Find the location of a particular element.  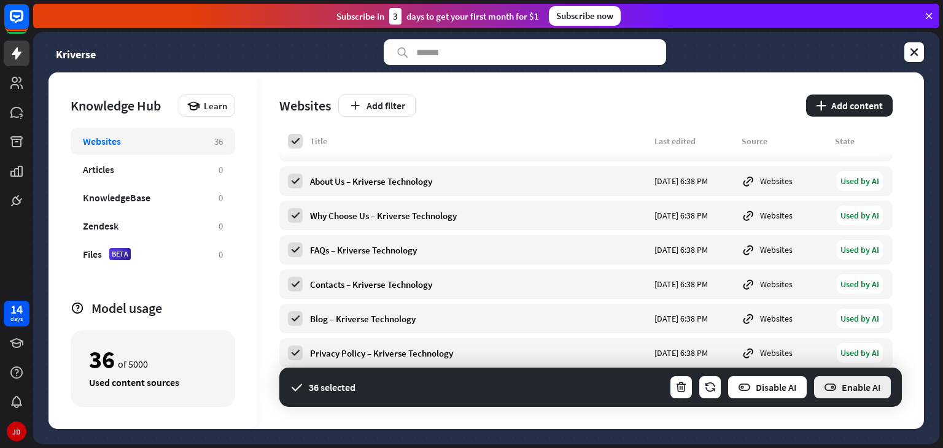

div: Knowledge Hub is located at coordinates (122, 106).